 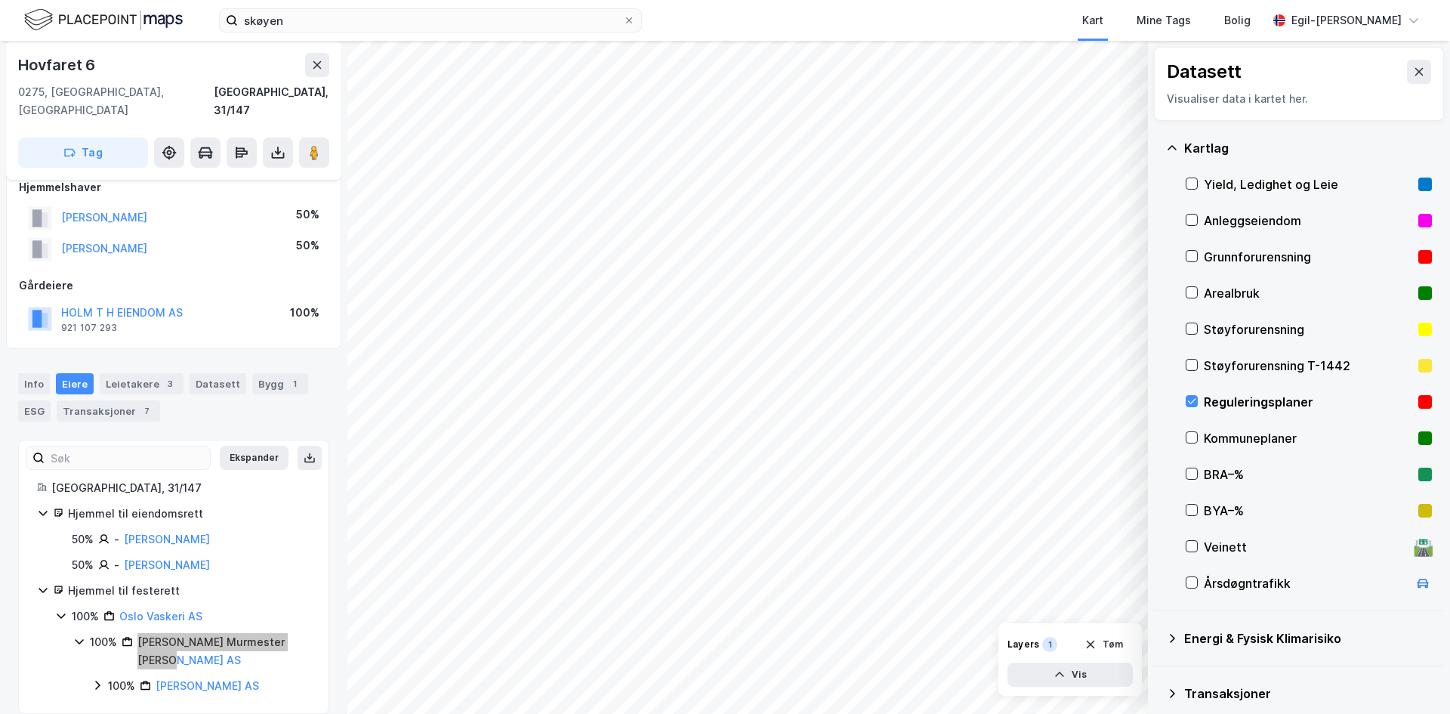 What do you see at coordinates (1308, 257) in the screenshot?
I see `div: Grunnforurensning` at bounding box center [1308, 257].